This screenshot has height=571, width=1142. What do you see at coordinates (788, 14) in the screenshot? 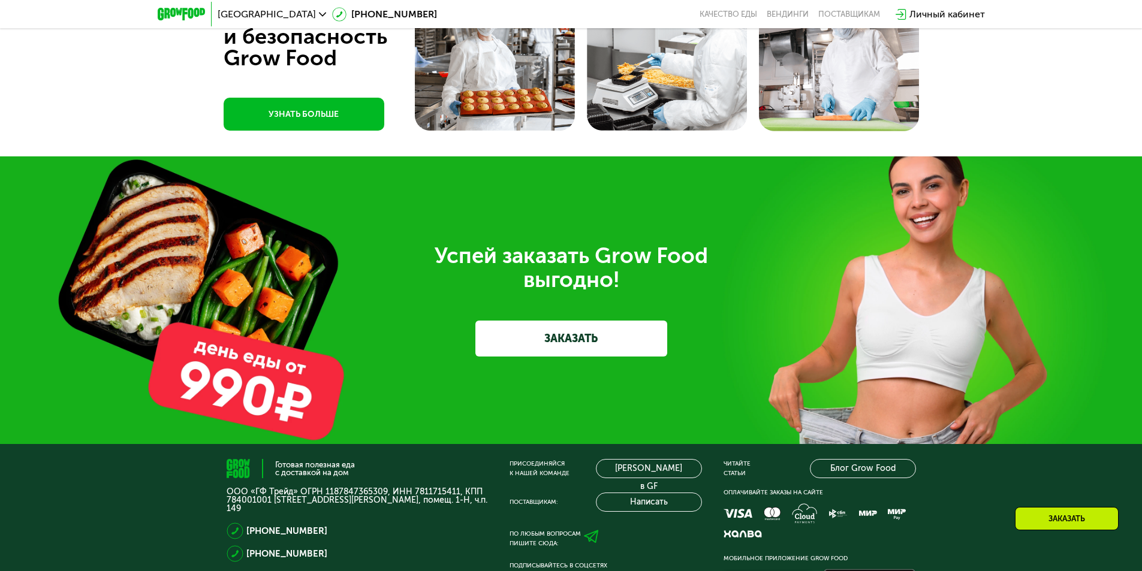
I see `a: Вендинги` at bounding box center [788, 14].